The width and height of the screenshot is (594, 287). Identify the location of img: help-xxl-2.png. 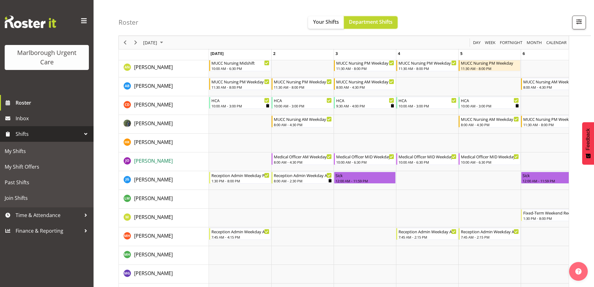
(579, 271).